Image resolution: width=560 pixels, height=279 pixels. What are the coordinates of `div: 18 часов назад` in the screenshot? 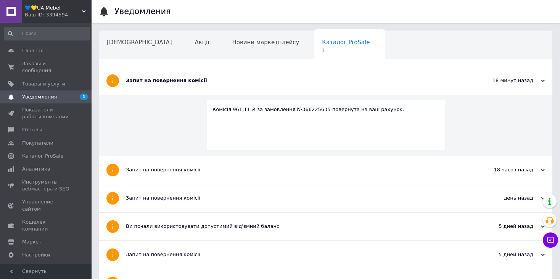 It's located at (506, 170).